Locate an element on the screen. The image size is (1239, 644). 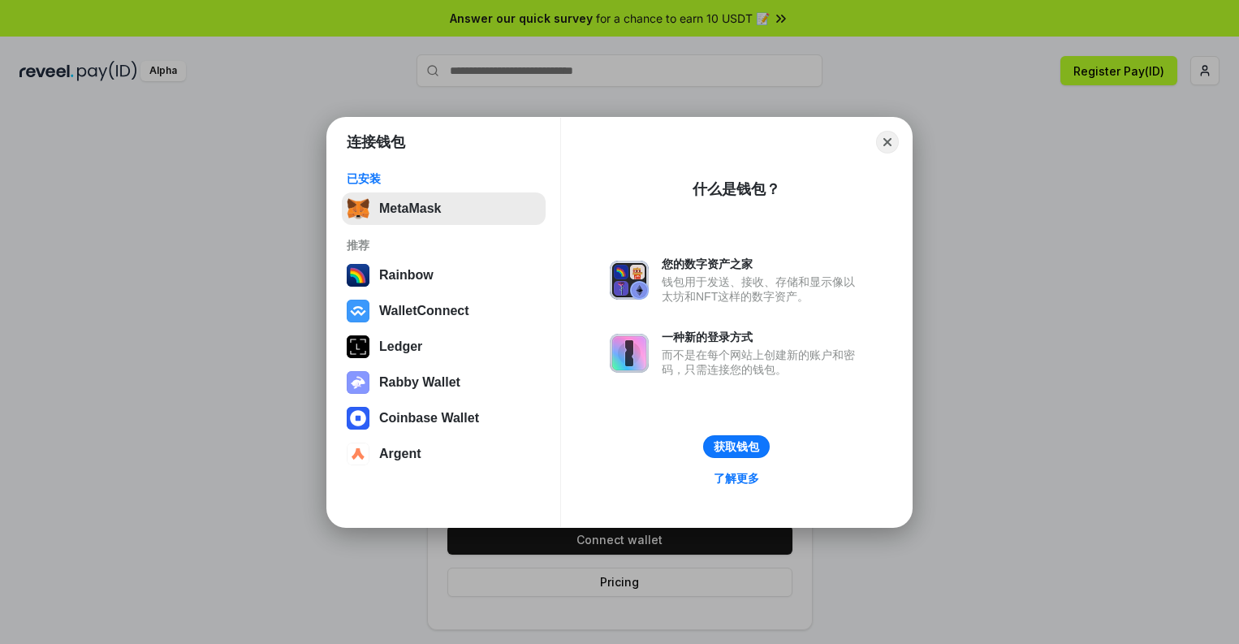
button: MetaMask is located at coordinates (443, 209).